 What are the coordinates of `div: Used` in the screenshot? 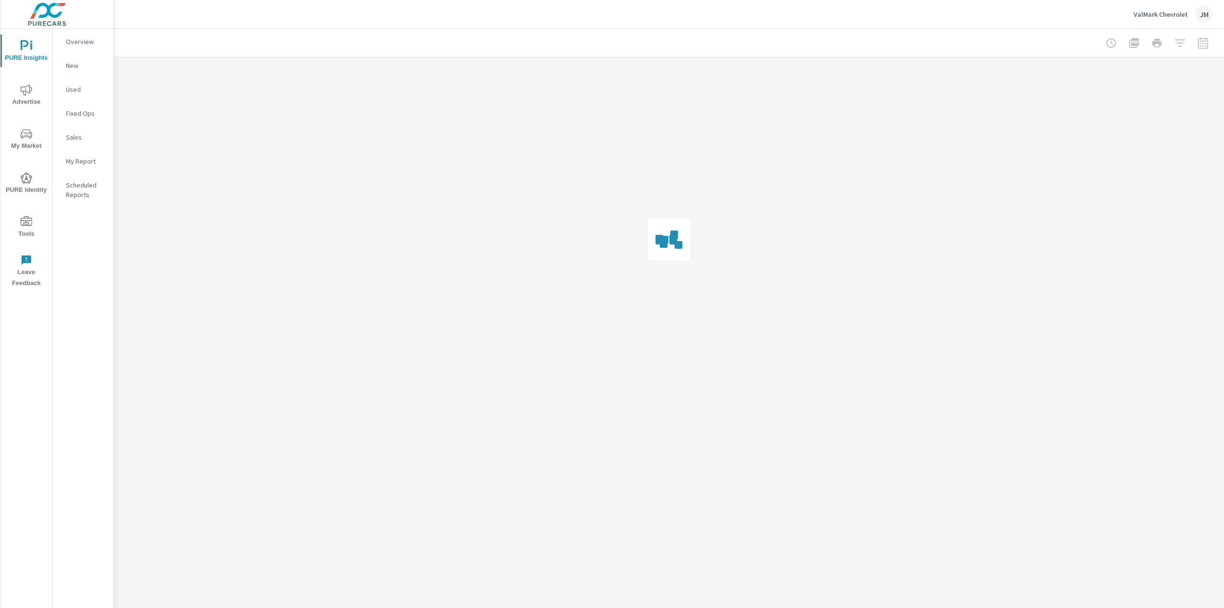 It's located at (83, 89).